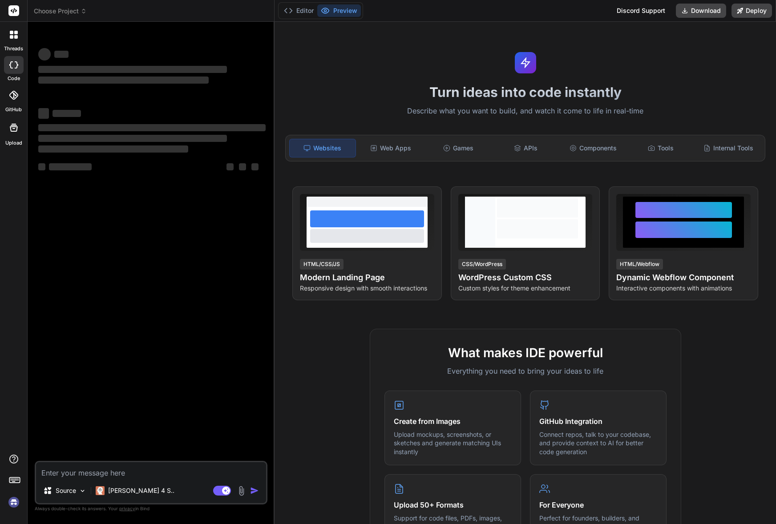 This screenshot has width=776, height=524. I want to click on div: Web Apps, so click(391, 148).